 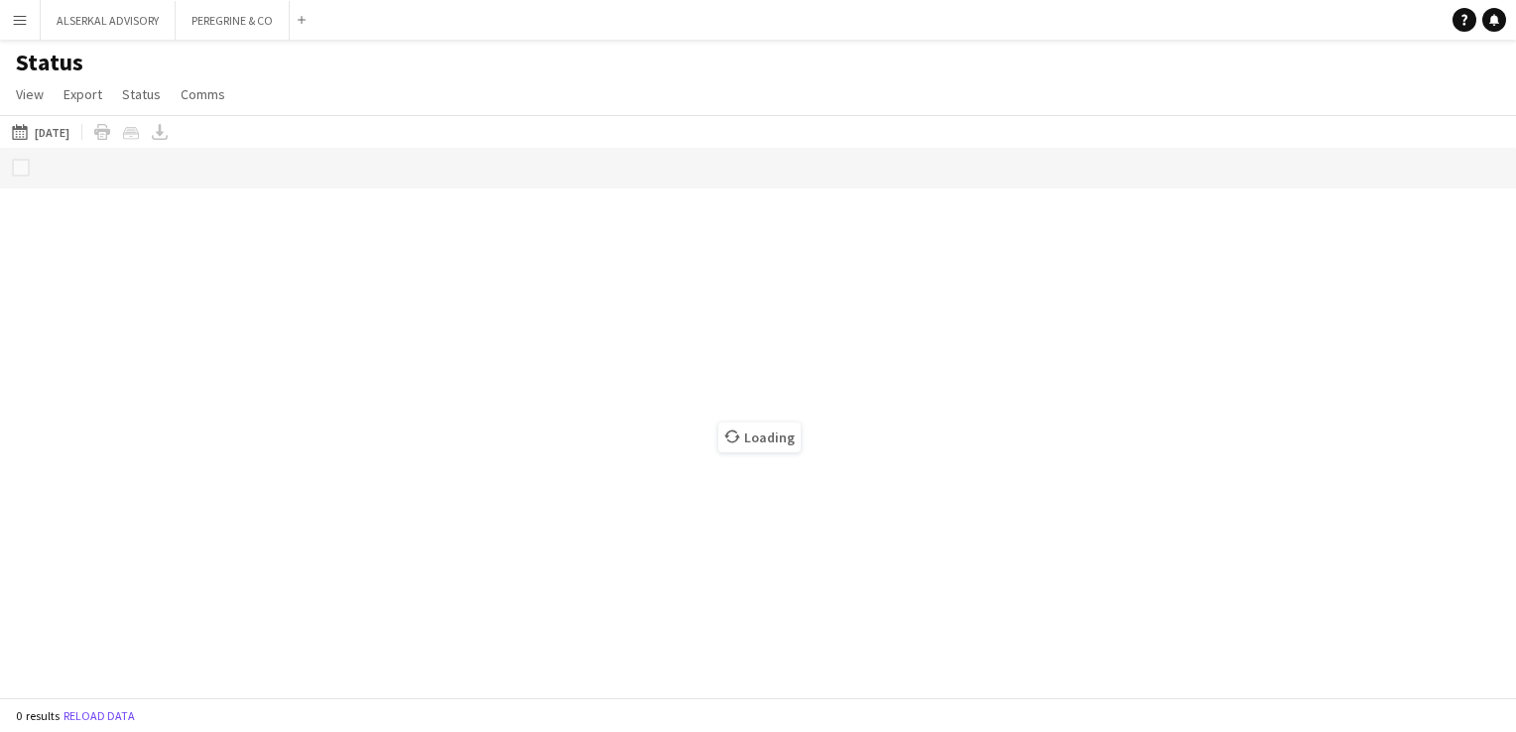 I want to click on span: Status, so click(x=141, y=94).